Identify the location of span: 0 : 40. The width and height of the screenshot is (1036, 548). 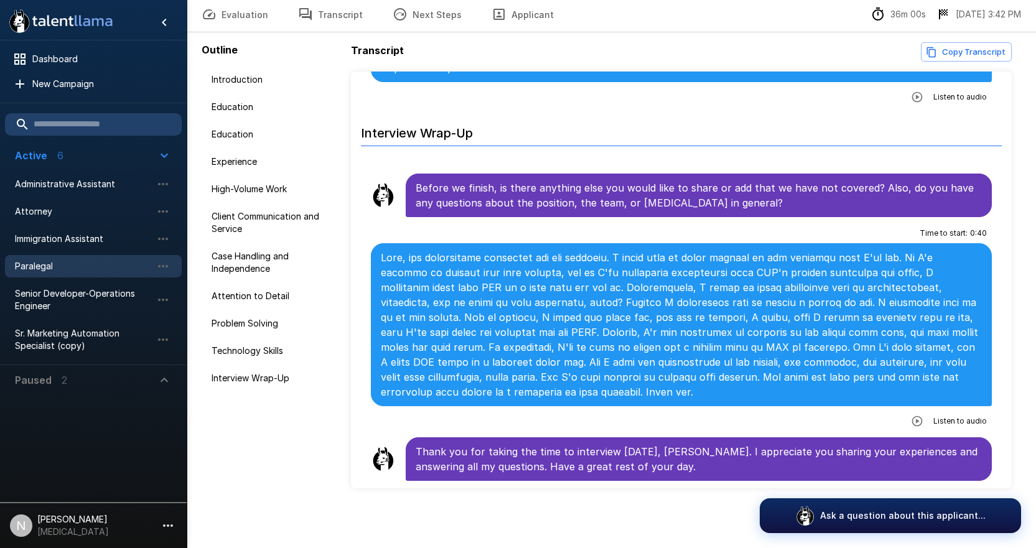
(978, 233).